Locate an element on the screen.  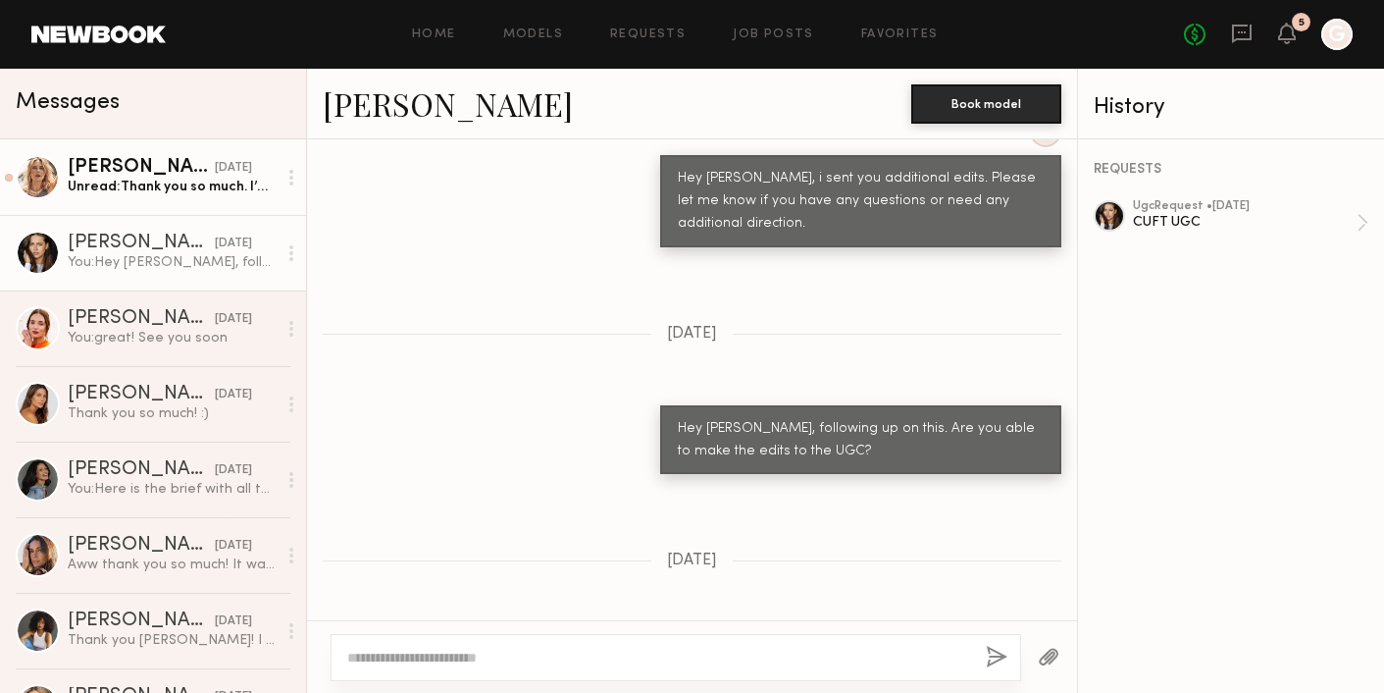
a: Home is located at coordinates (434, 34).